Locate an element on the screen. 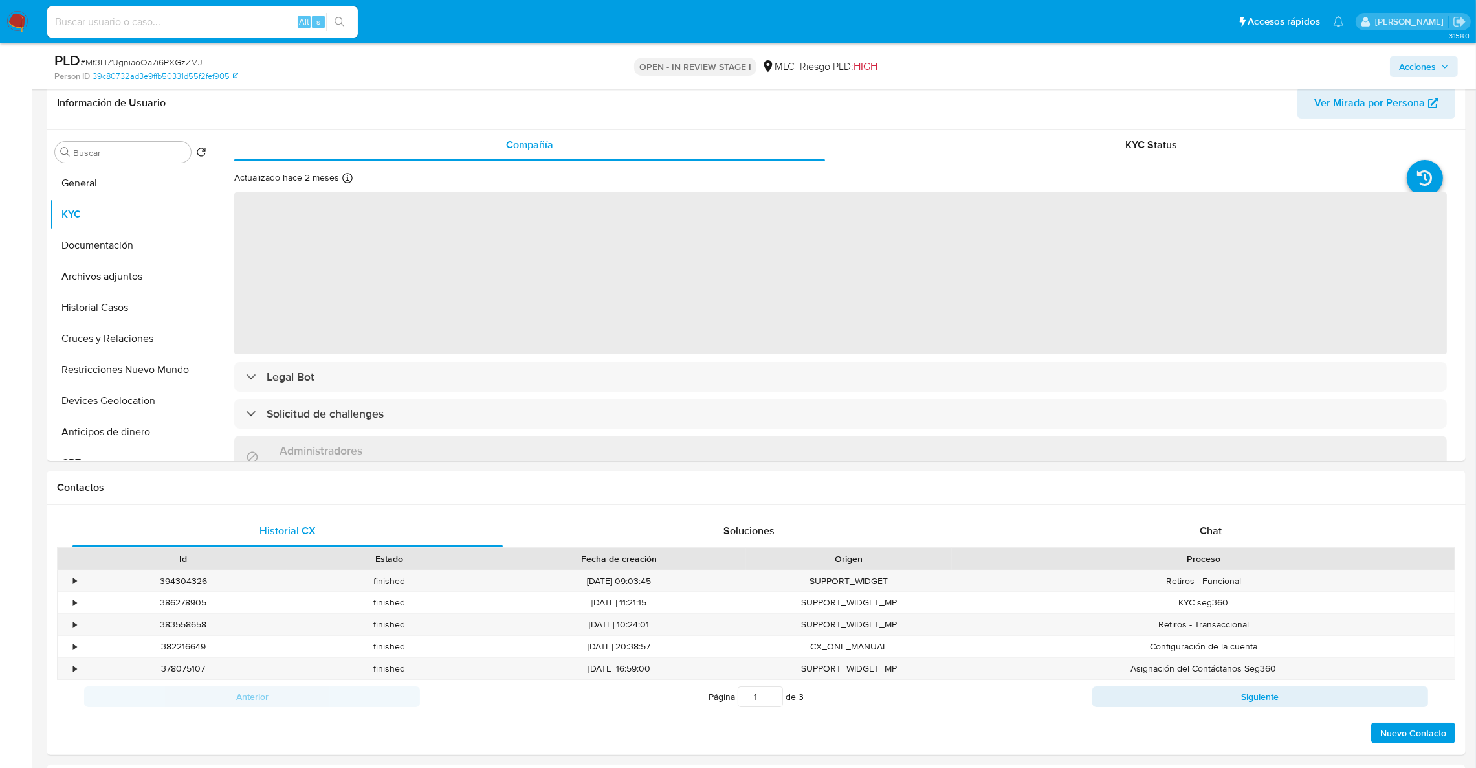 This screenshot has height=768, width=1476. span: Riesgo PLD: is located at coordinates (839, 67).